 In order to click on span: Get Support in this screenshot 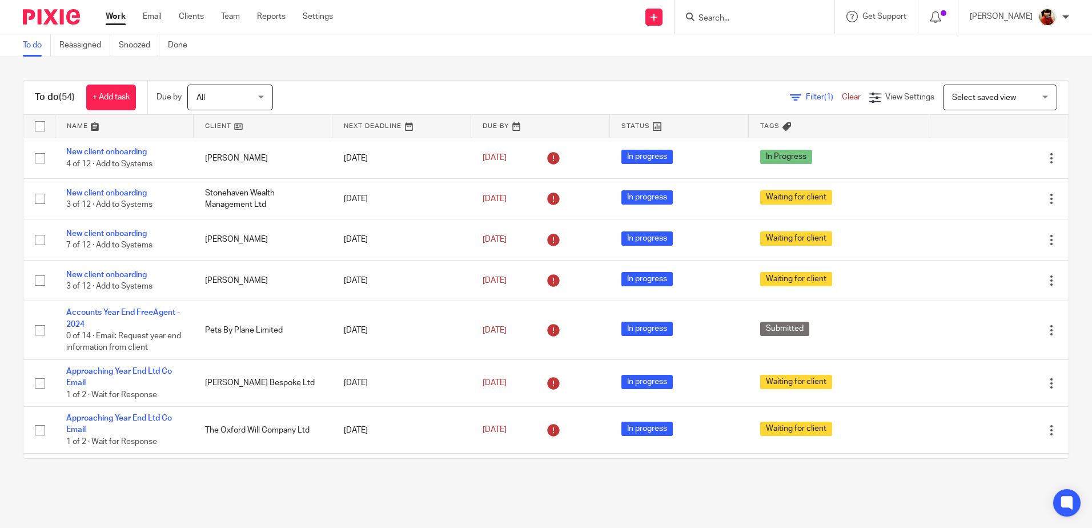, I will do `click(884, 17)`.